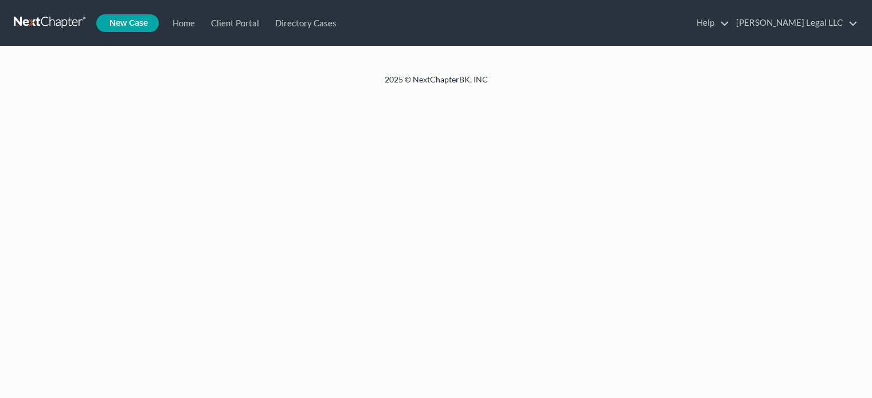  What do you see at coordinates (181, 23) in the screenshot?
I see `a: Home` at bounding box center [181, 23].